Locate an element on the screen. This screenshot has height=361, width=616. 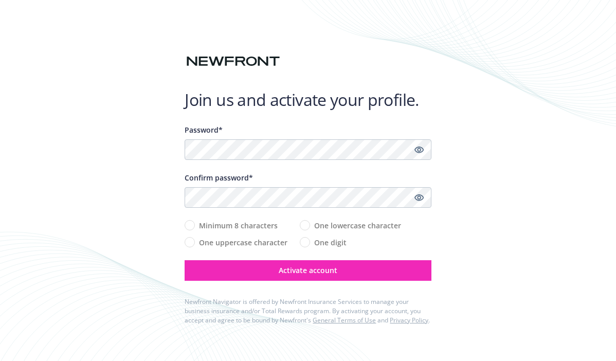
span: Activate account is located at coordinates (308, 270).